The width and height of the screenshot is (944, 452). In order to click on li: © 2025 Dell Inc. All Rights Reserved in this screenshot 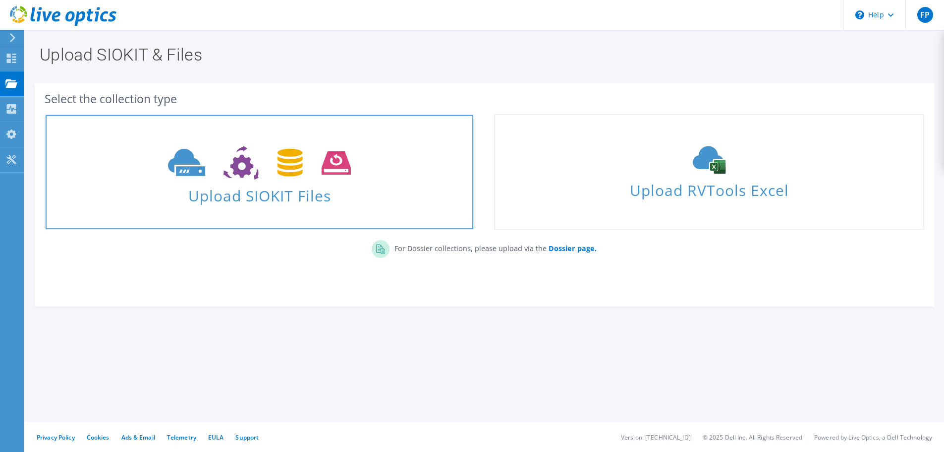, I will do `click(753, 437)`.